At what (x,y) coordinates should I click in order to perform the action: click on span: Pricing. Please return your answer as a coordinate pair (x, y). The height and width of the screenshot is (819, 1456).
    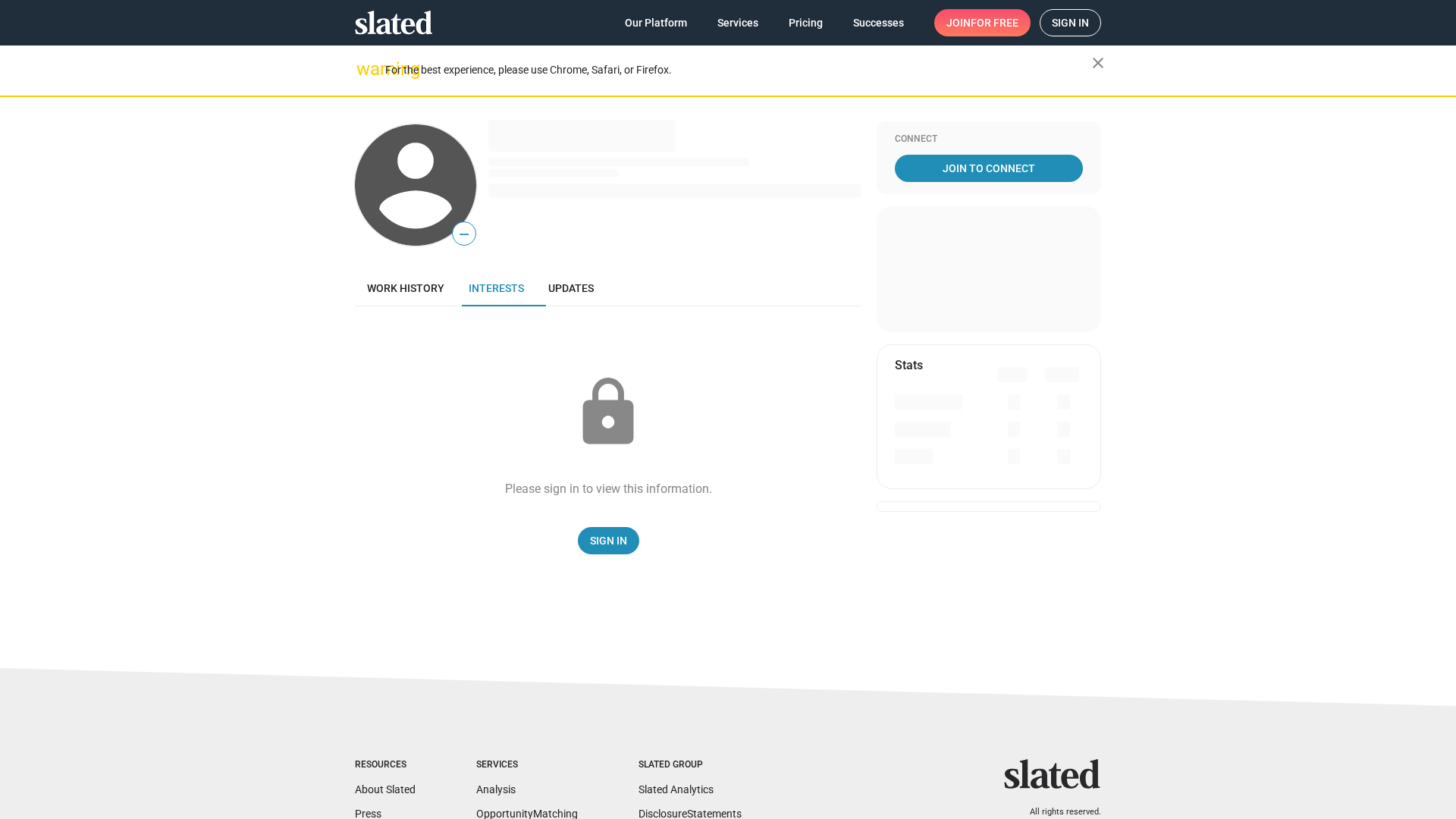
    Looking at the image, I should click on (805, 23).